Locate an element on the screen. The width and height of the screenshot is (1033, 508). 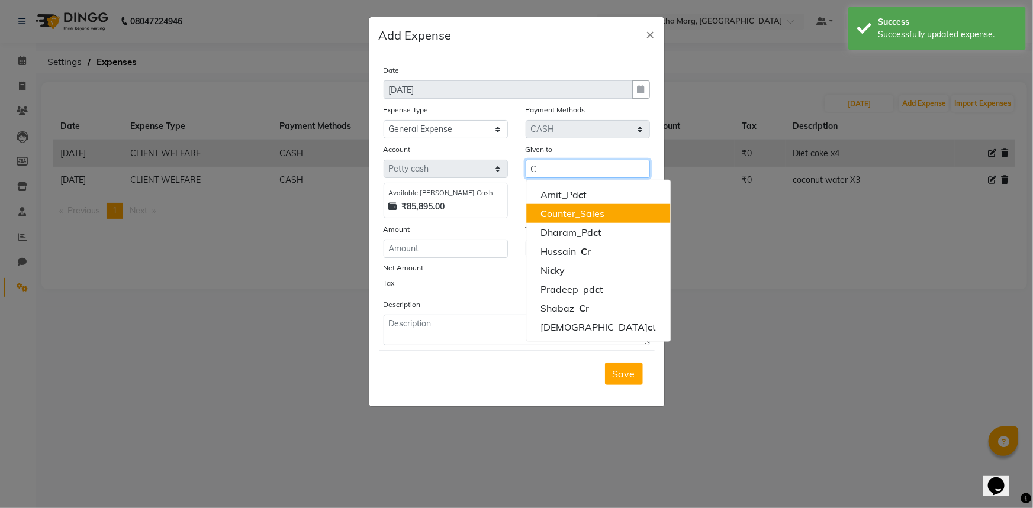
strong: ₹85,895.00 is located at coordinates (423, 207).